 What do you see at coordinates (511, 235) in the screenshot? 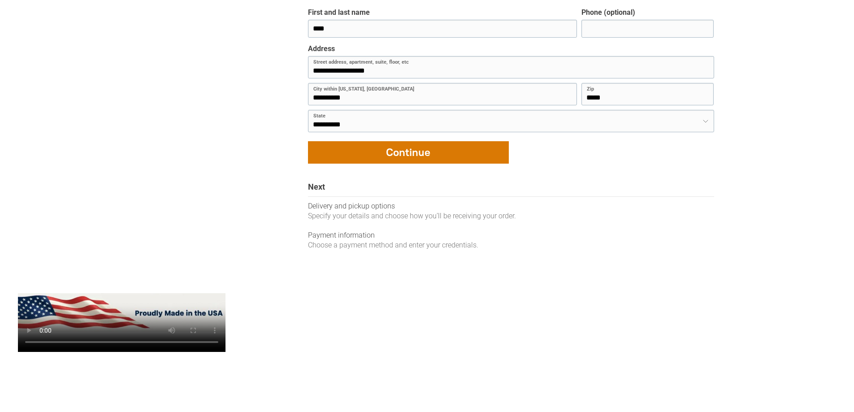
I see `div: Payment information` at bounding box center [511, 235].